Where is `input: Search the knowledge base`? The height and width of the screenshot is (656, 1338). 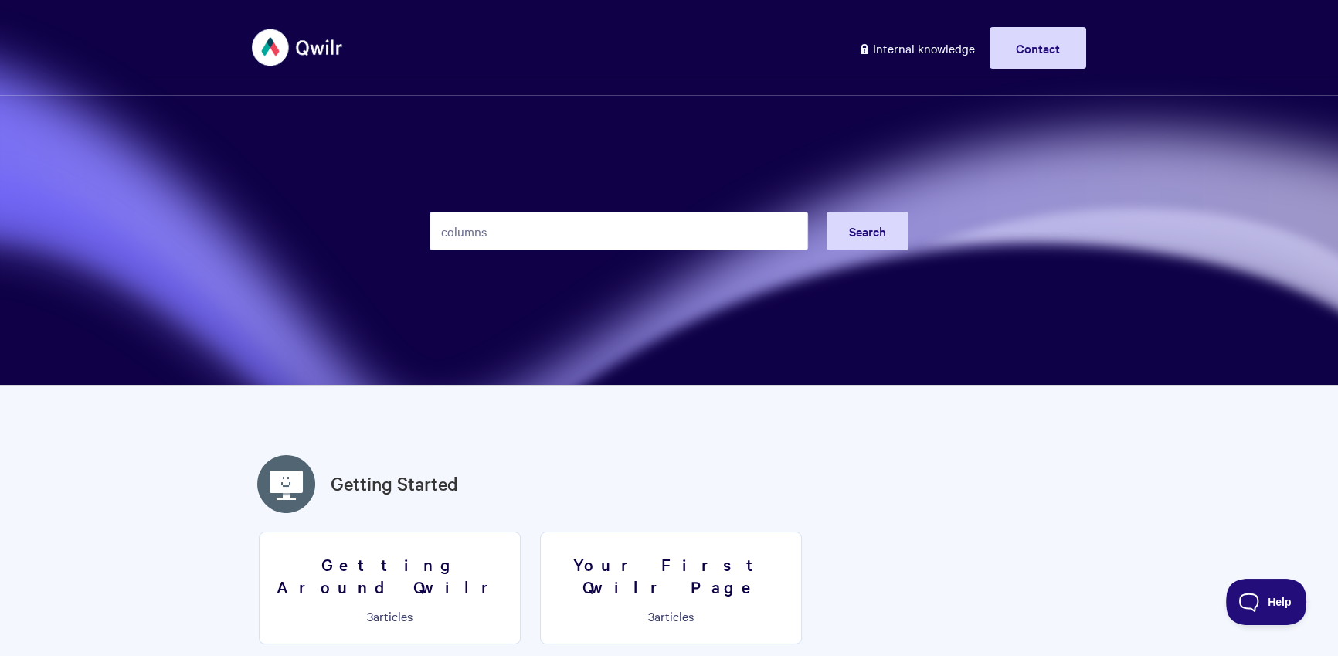
input: Search the knowledge base is located at coordinates (619, 231).